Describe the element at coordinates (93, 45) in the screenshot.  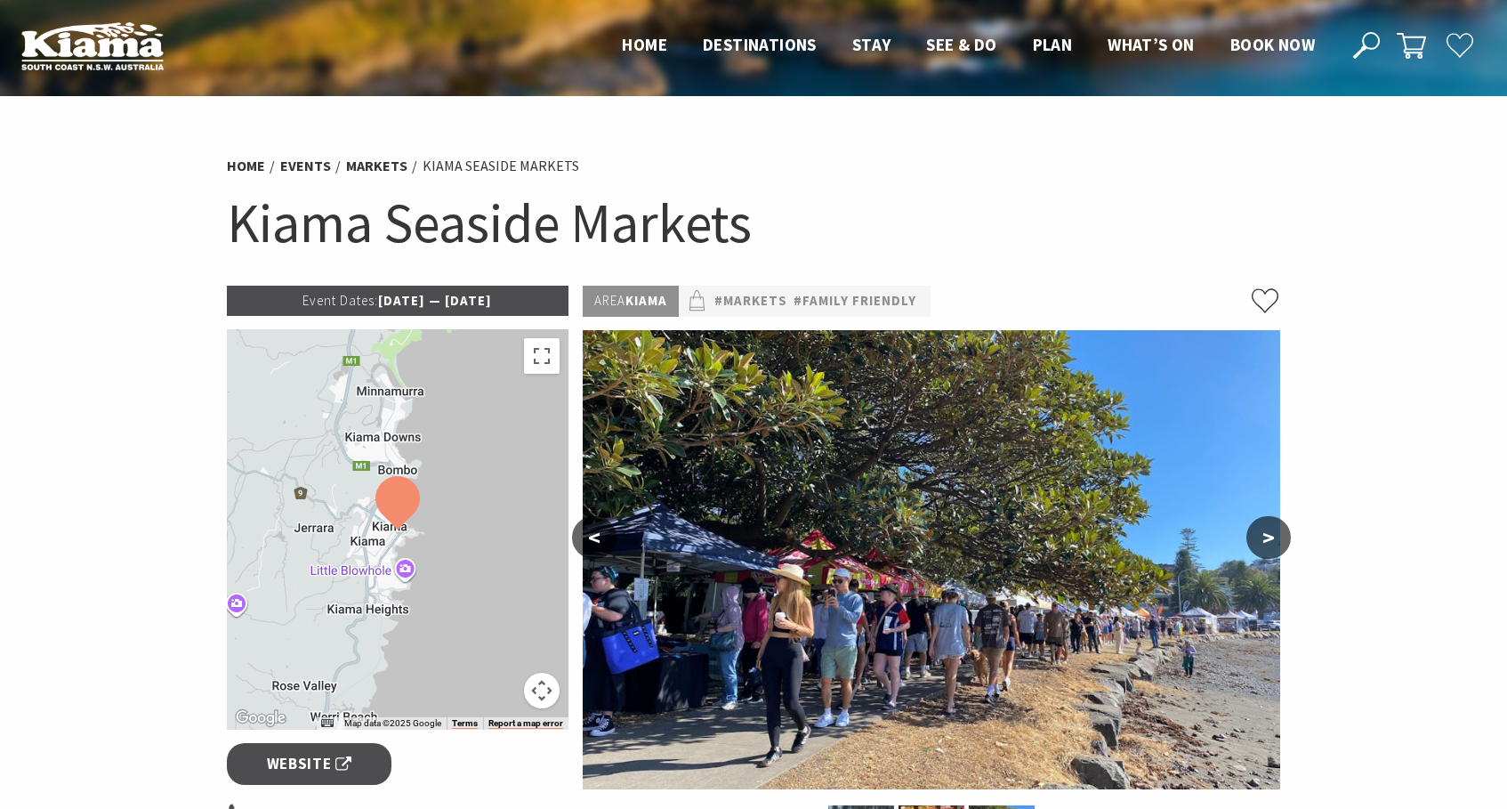
I see `img: Kiama Logo` at that location.